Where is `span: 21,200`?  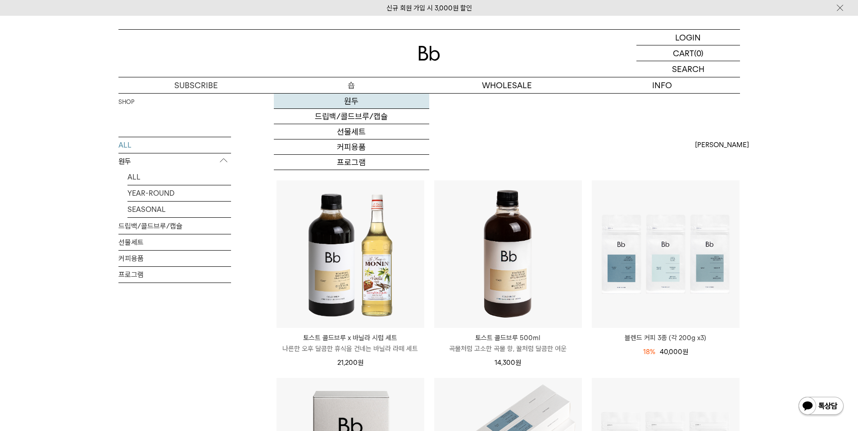
span: 21,200 is located at coordinates (350, 363).